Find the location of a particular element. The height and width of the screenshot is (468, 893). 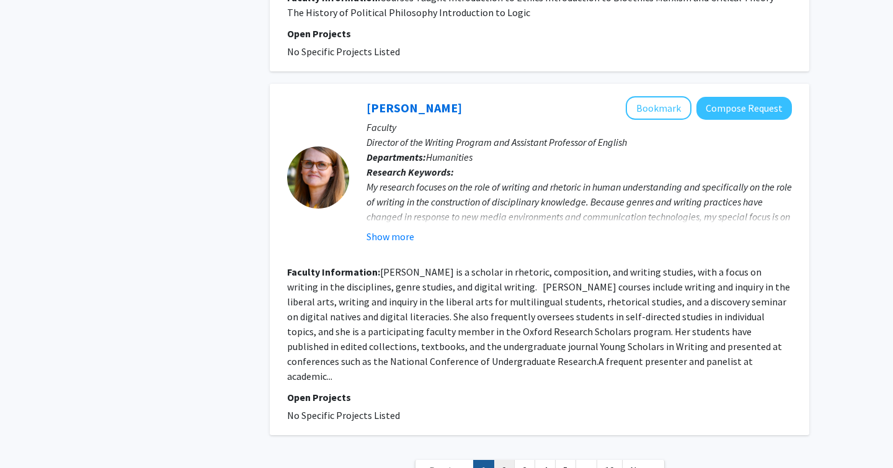

button: Compose Request to Gwendolynne Reid is located at coordinates (744, 108).